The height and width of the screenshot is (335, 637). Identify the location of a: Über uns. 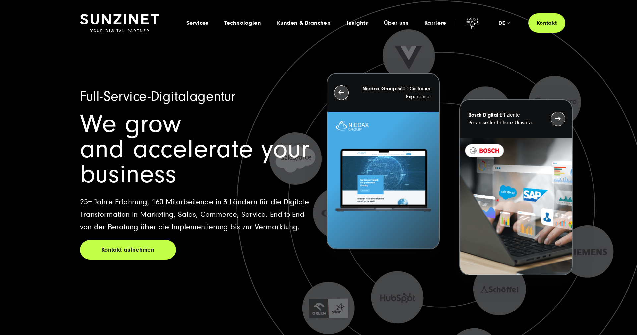
(396, 23).